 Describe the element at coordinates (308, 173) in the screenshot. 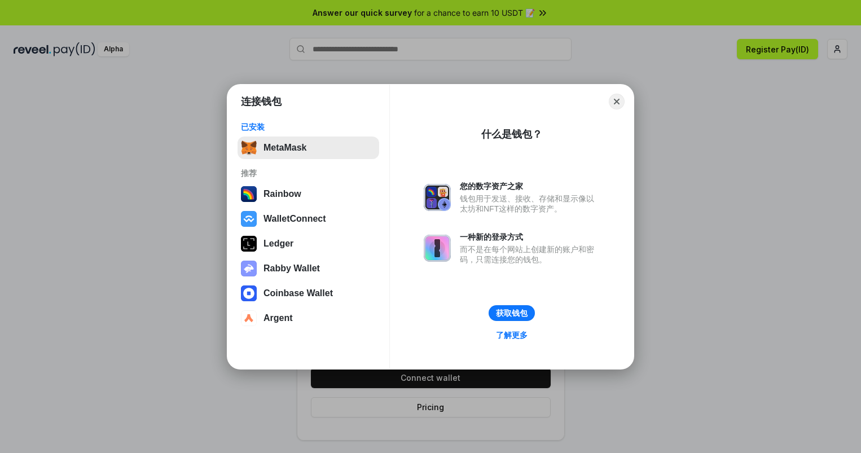

I see `div: 推荐` at that location.